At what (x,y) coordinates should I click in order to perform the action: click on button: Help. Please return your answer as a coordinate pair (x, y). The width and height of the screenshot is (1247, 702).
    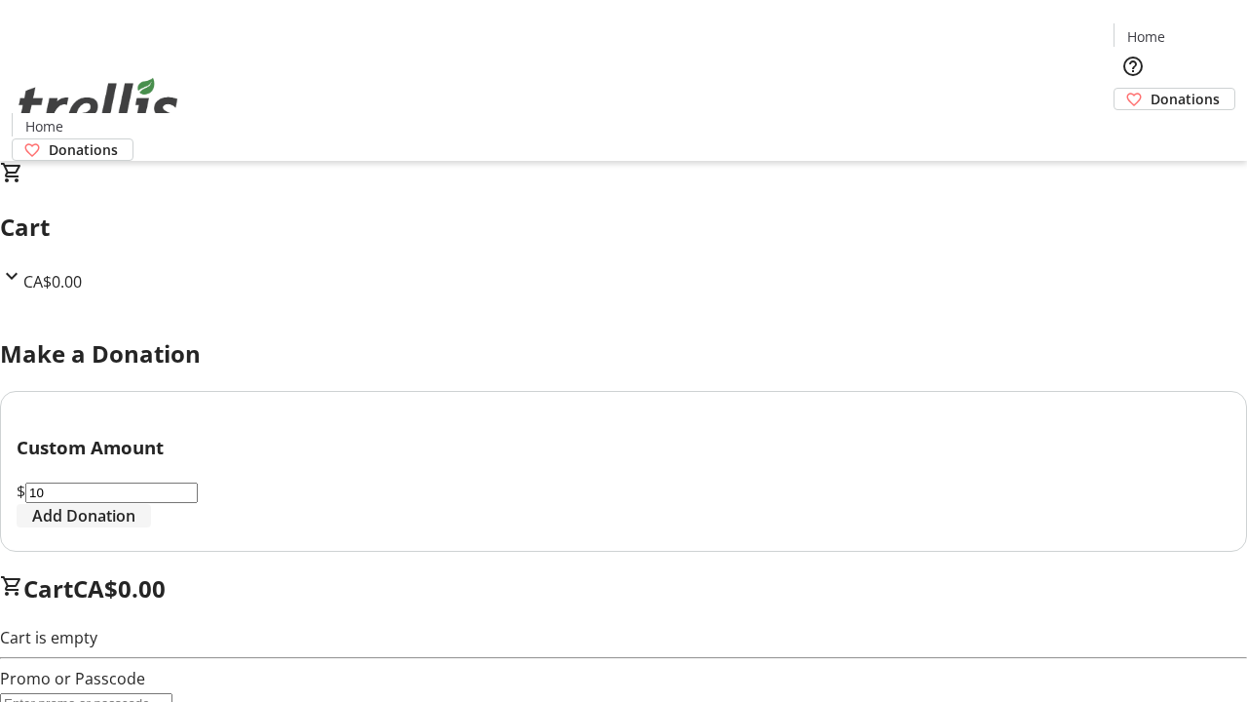
    Looking at the image, I should click on (1133, 66).